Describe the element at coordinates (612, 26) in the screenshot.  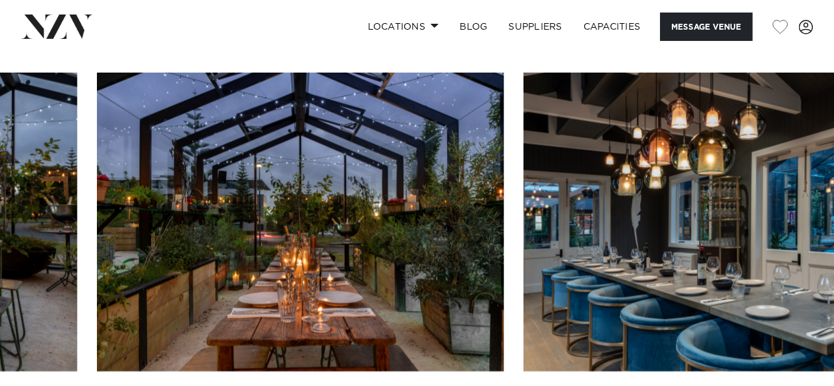
I see `a: Capacities` at that location.